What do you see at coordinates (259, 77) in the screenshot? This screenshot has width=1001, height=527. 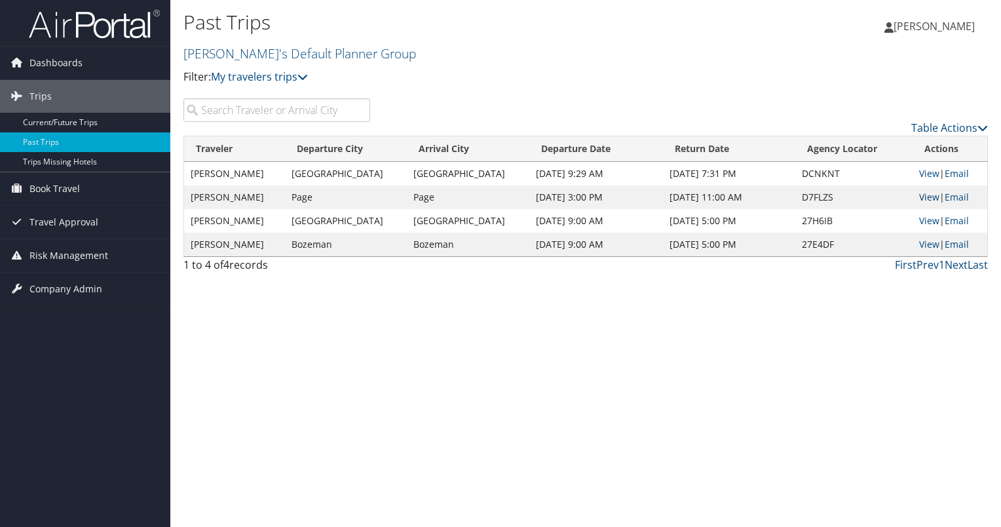 I see `a: My travelers trips` at bounding box center [259, 77].